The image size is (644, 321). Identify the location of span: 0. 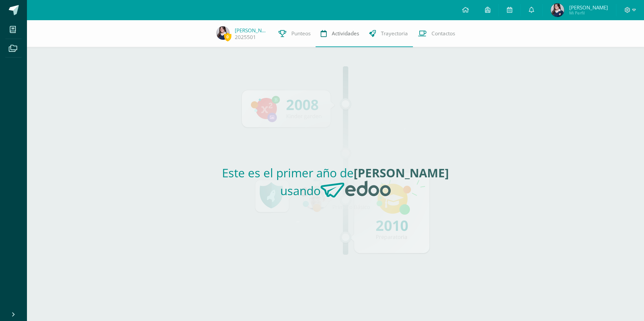
(228, 37).